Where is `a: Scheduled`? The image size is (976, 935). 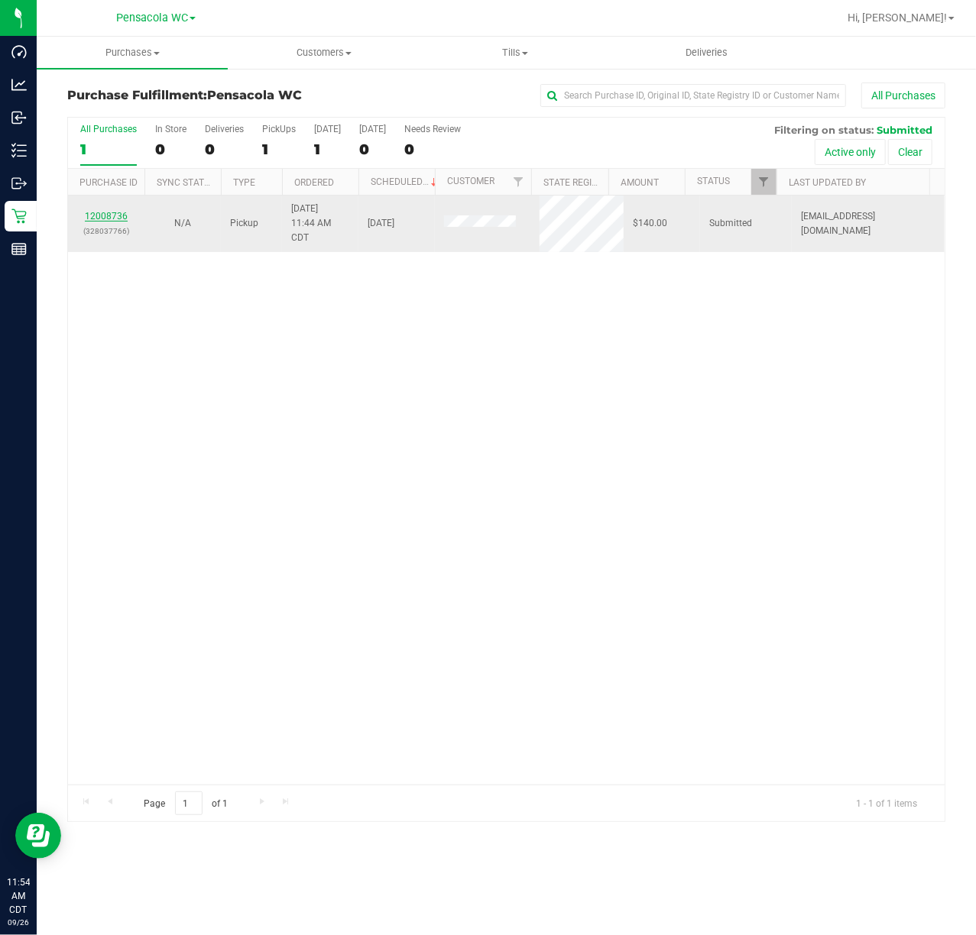
a: Scheduled is located at coordinates (405, 182).